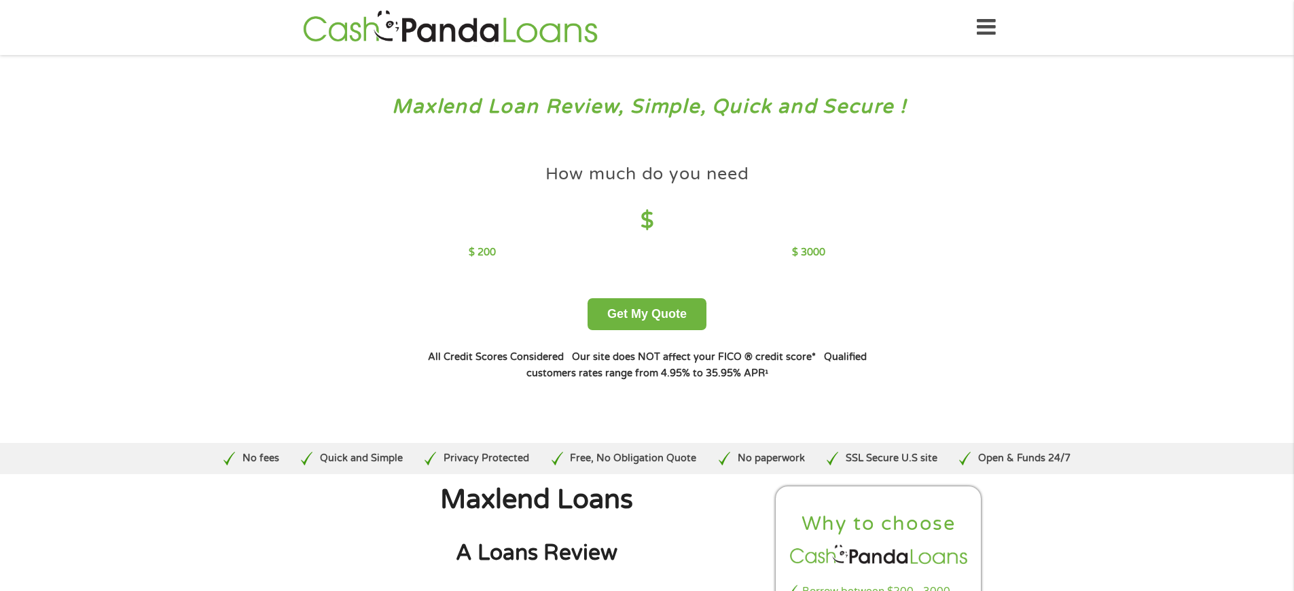 The image size is (1294, 591). What do you see at coordinates (361, 459) in the screenshot?
I see `p: Quick and Simple` at bounding box center [361, 459].